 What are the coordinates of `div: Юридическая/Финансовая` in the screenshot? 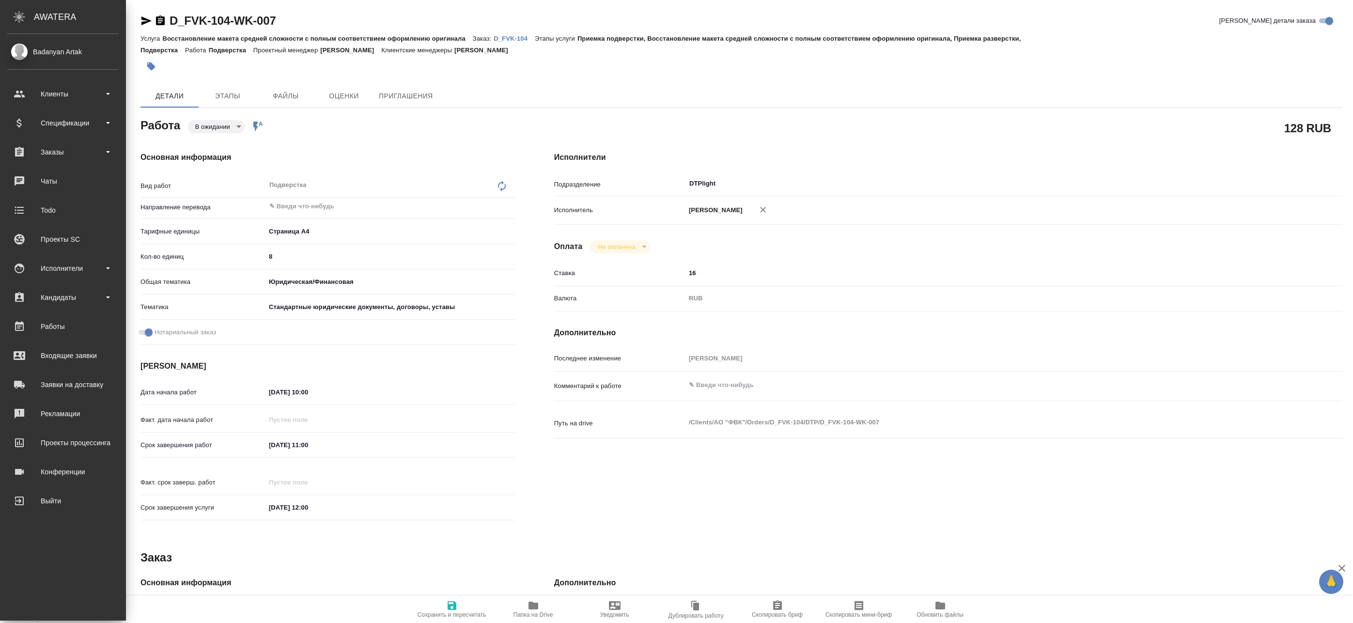 It's located at (391, 282).